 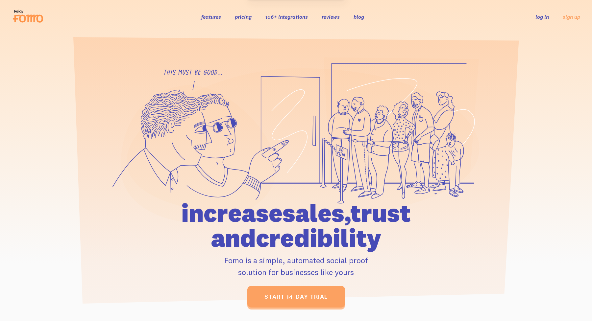 I want to click on h1: increase sales, trust and credibility, so click(x=296, y=226).